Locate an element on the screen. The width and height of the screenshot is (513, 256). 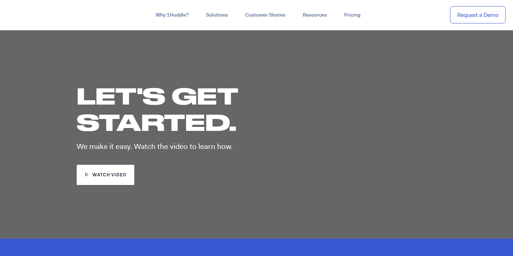
a: Resources is located at coordinates (315, 15).